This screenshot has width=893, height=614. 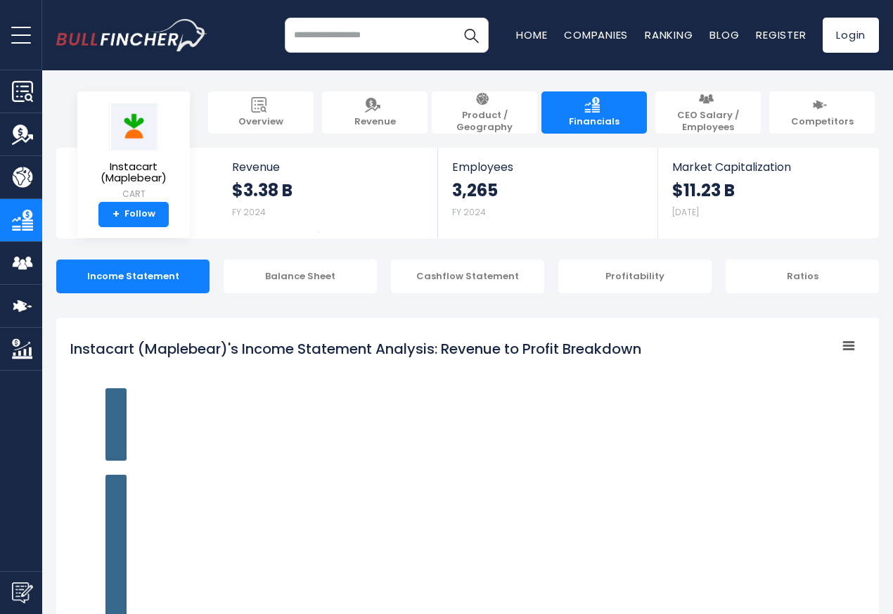 What do you see at coordinates (467, 276) in the screenshot?
I see `div: Cashflow Statement` at bounding box center [467, 276].